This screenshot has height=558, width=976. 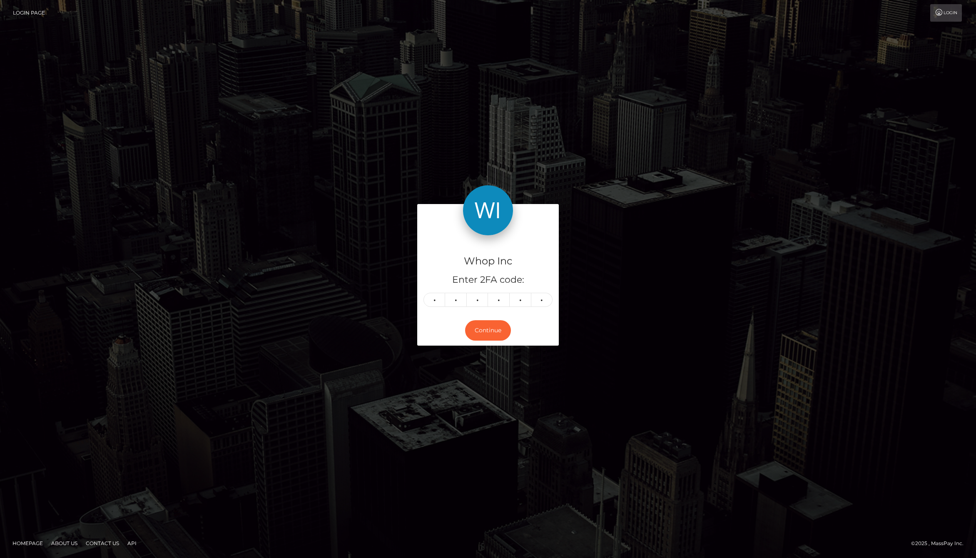 What do you see at coordinates (488, 280) in the screenshot?
I see `h5: Enter 2FA code:` at bounding box center [488, 280].